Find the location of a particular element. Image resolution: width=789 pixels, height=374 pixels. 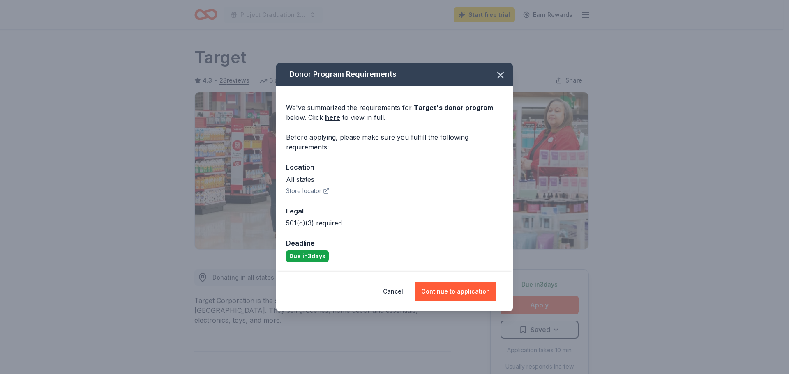

div: Before applying, please make sure you fulfill the following requirements: is located at coordinates (394, 142).